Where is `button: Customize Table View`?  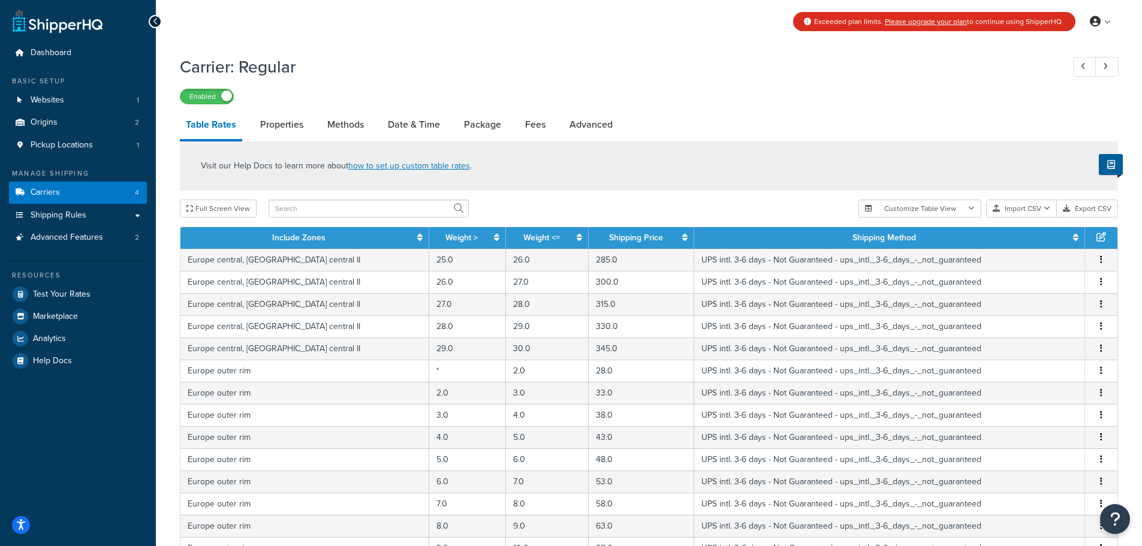
button: Customize Table View is located at coordinates (920, 209).